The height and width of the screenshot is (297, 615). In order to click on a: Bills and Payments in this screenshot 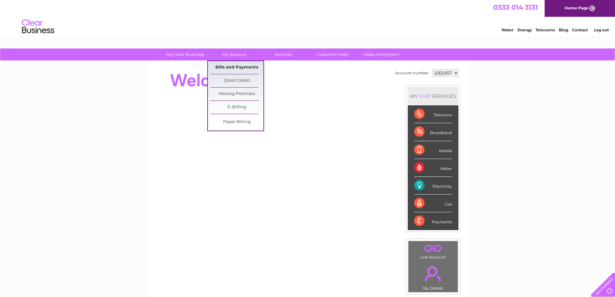, I will do `click(237, 67)`.